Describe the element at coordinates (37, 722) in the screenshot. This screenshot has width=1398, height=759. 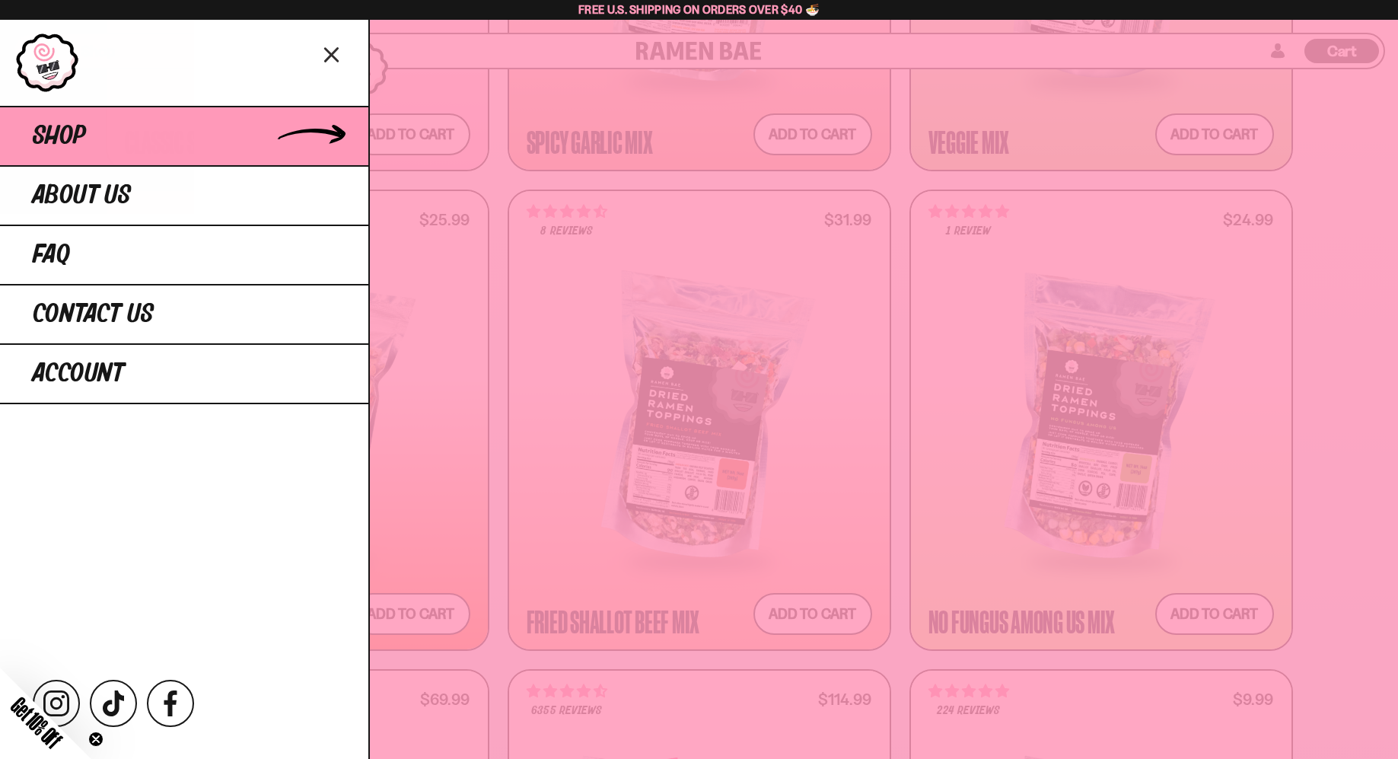
I see `span: Get 10% Off` at that location.